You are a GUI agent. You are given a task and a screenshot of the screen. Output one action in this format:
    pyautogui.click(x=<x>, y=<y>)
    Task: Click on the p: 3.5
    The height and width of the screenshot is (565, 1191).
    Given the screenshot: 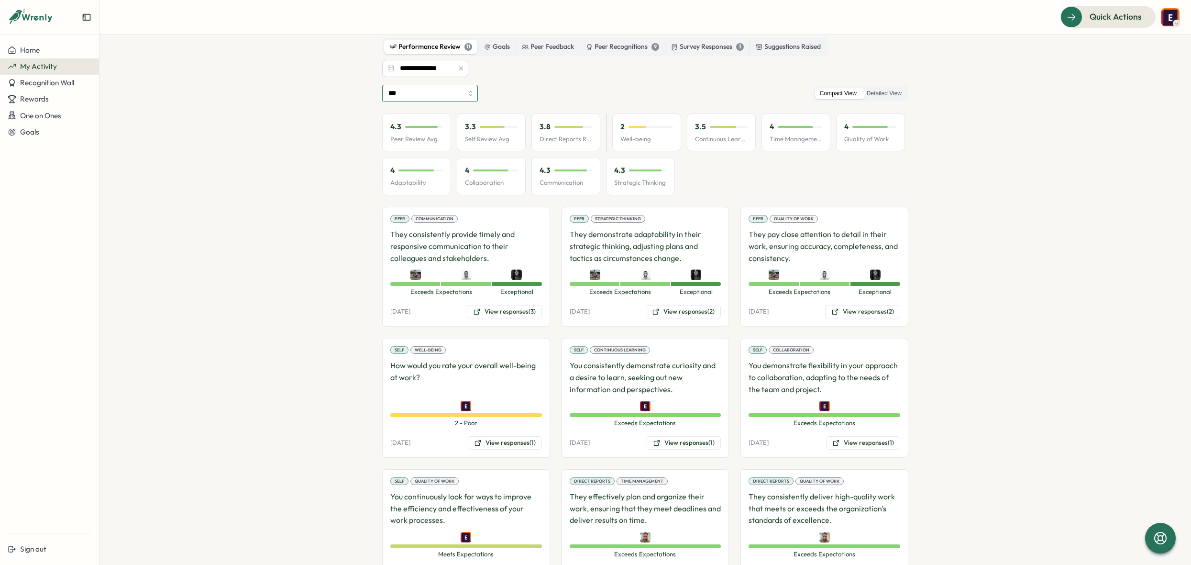 What is the action you would take?
    pyautogui.click(x=700, y=127)
    